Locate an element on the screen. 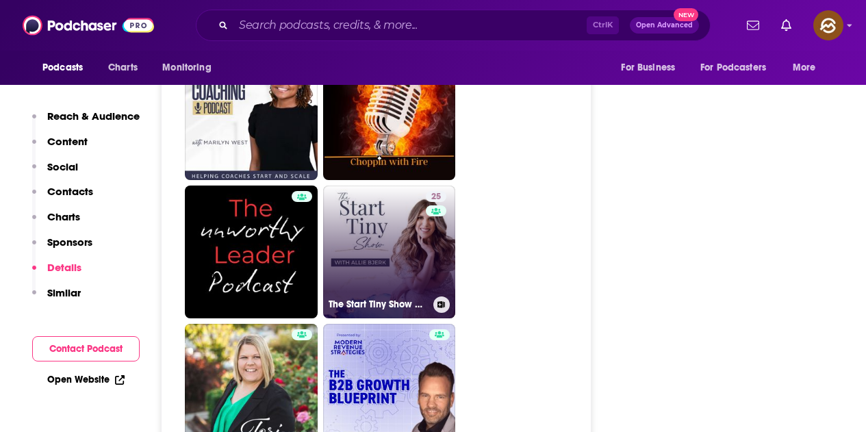 The width and height of the screenshot is (866, 432). span: Ctrl K is located at coordinates (602, 25).